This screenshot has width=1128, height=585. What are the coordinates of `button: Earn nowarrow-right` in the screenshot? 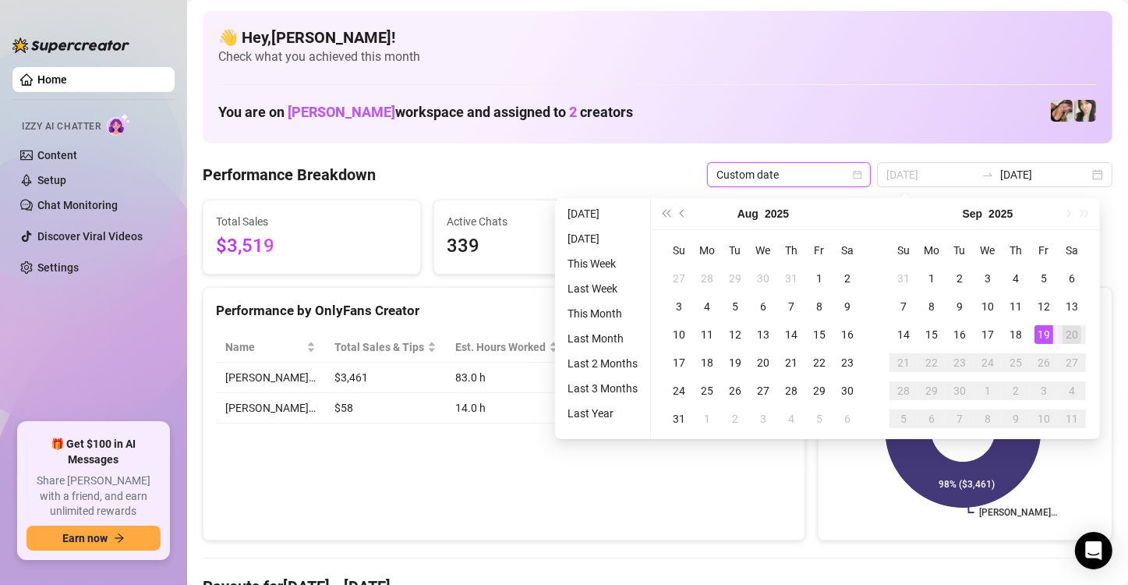 It's located at (94, 538).